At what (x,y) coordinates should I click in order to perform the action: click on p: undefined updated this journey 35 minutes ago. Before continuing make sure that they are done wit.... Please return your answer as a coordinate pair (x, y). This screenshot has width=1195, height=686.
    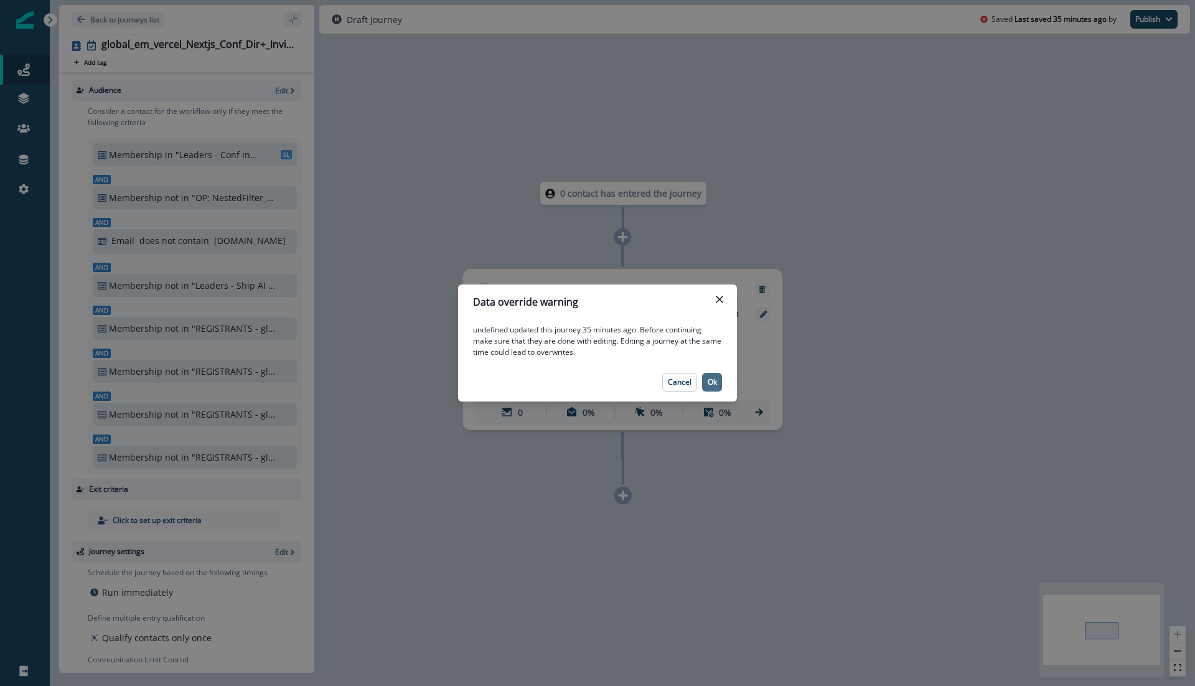
    Looking at the image, I should click on (597, 341).